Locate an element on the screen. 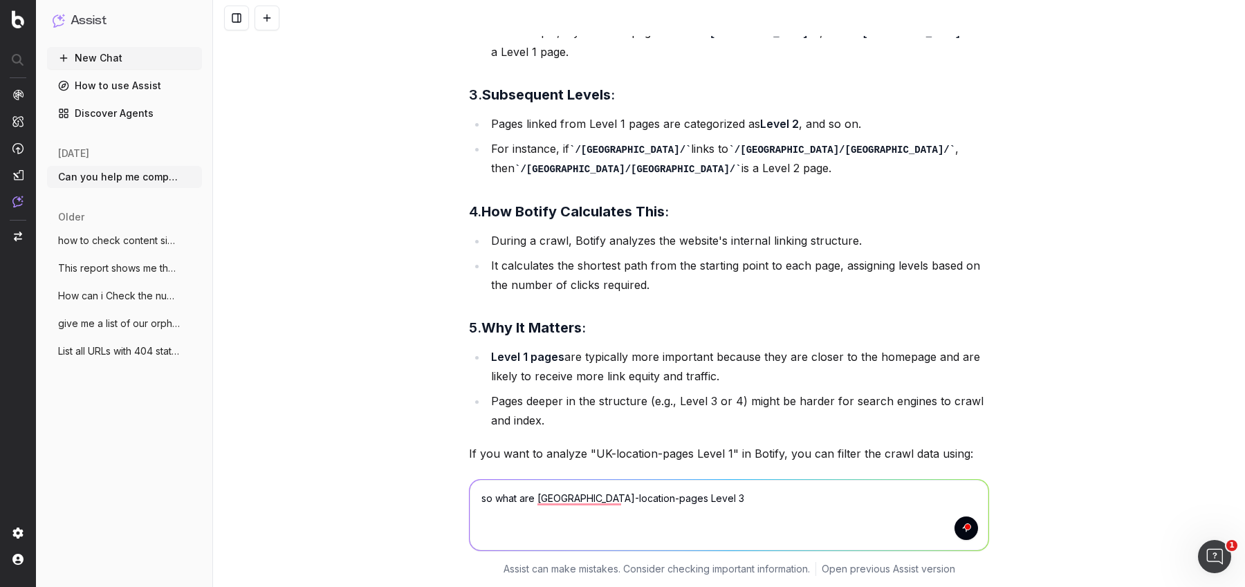 The width and height of the screenshot is (1245, 587). p: Assist can make mistakes. Consider checking important information. is located at coordinates (657, 569).